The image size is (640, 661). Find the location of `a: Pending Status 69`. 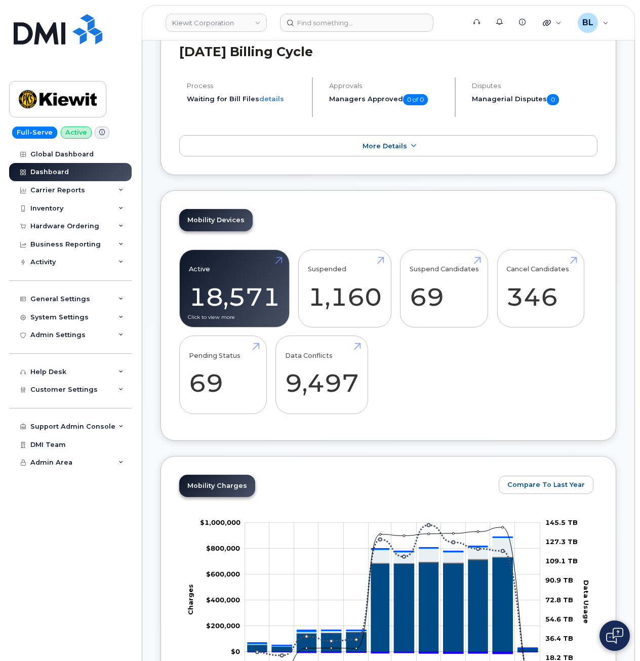

a: Pending Status 69 is located at coordinates (223, 375).